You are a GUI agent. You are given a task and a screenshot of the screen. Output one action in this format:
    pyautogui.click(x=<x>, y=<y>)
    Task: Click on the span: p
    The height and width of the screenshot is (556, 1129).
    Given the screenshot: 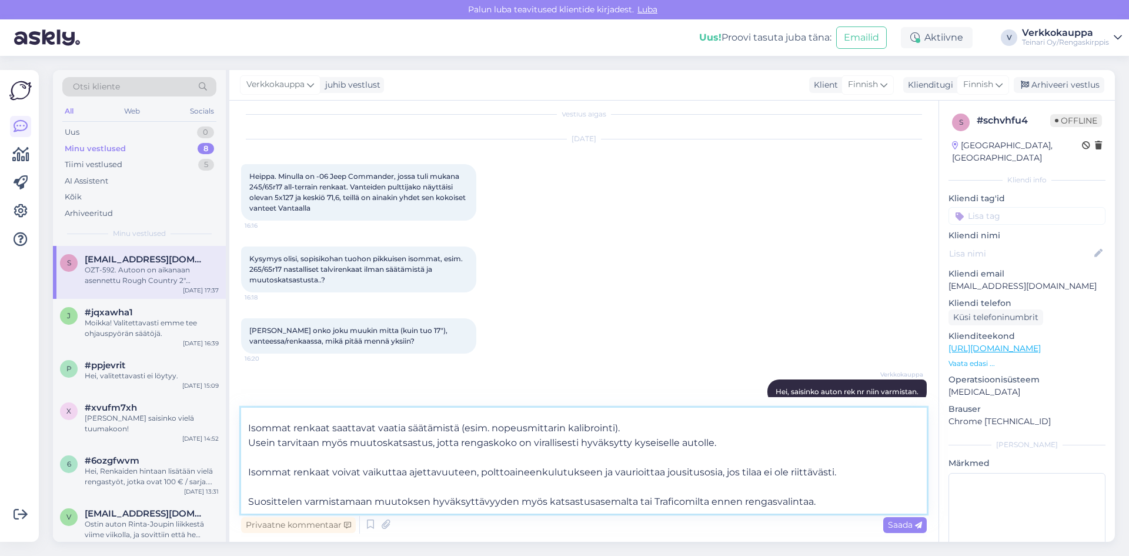 What is the action you would take?
    pyautogui.click(x=69, y=368)
    